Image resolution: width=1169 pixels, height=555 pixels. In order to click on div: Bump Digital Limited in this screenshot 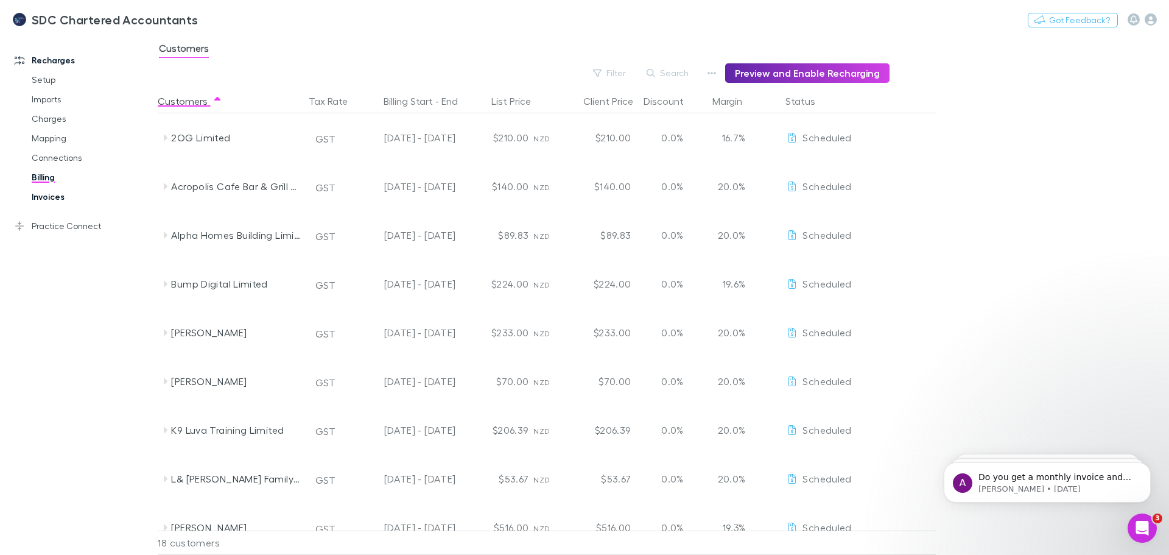, I will do `click(236, 284)`.